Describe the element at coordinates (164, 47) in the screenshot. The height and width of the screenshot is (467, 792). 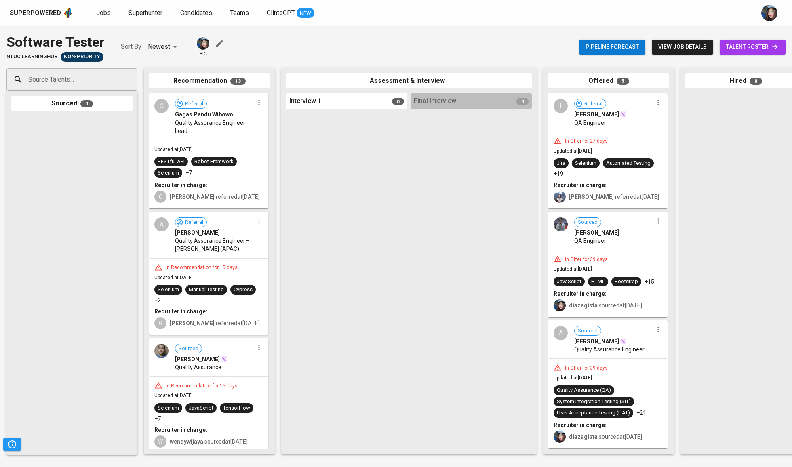
I see `div: Newest` at that location.